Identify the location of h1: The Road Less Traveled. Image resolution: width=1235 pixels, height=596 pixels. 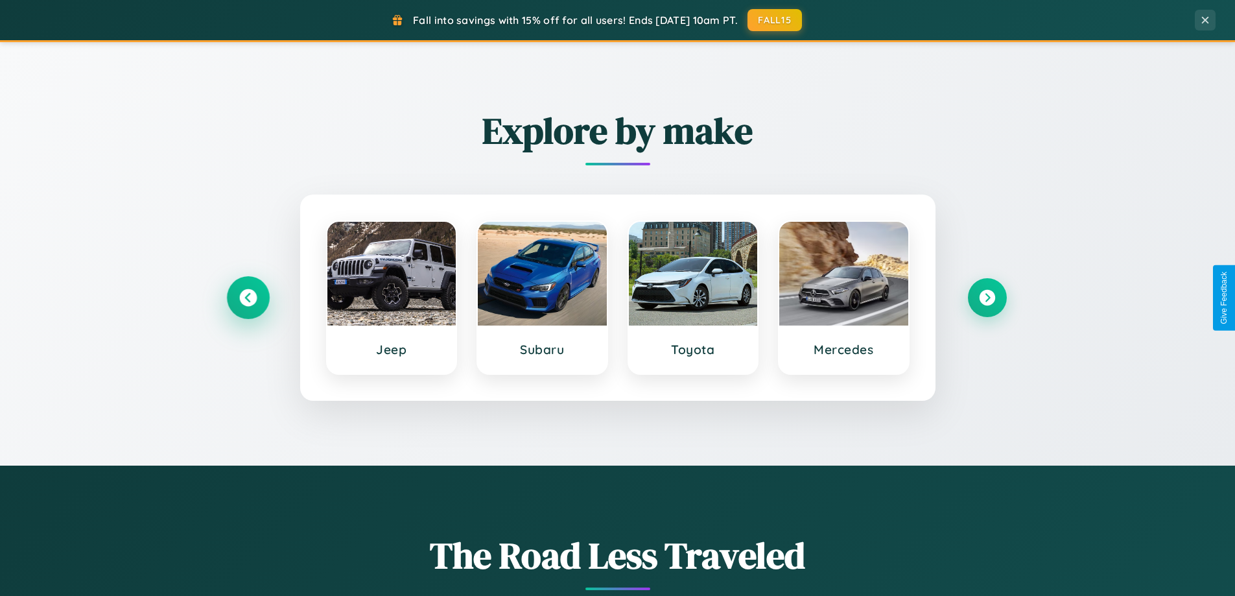
(618, 555).